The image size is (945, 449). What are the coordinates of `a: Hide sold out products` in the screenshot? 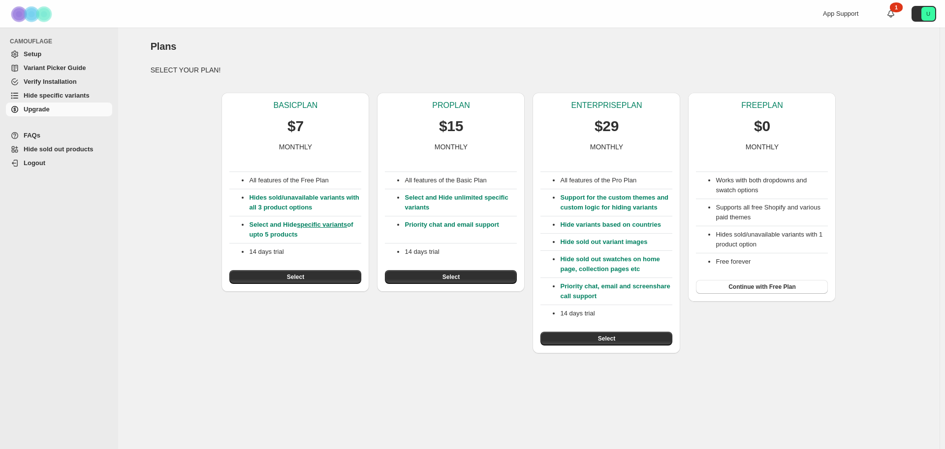 It's located at (59, 149).